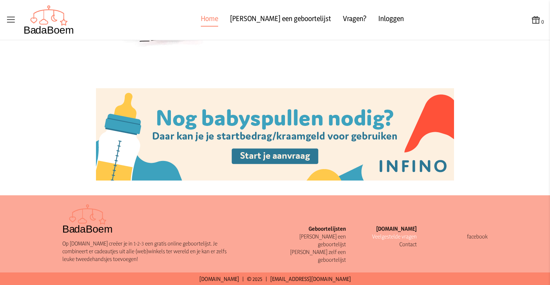 The width and height of the screenshot is (550, 285). I want to click on a: Contact, so click(408, 244).